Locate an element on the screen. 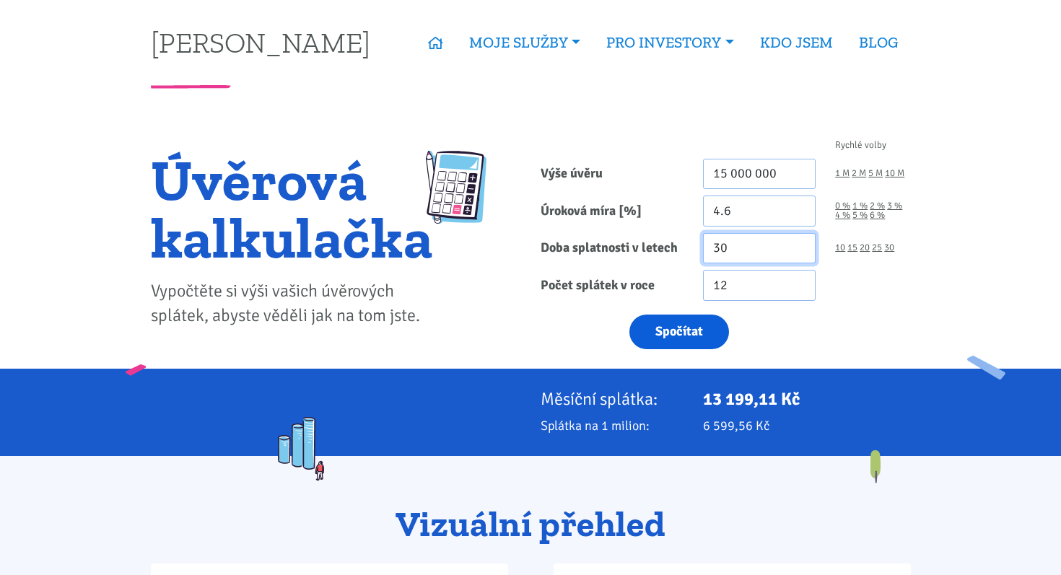  a: MOJE SLUŽBY is located at coordinates (525, 43).